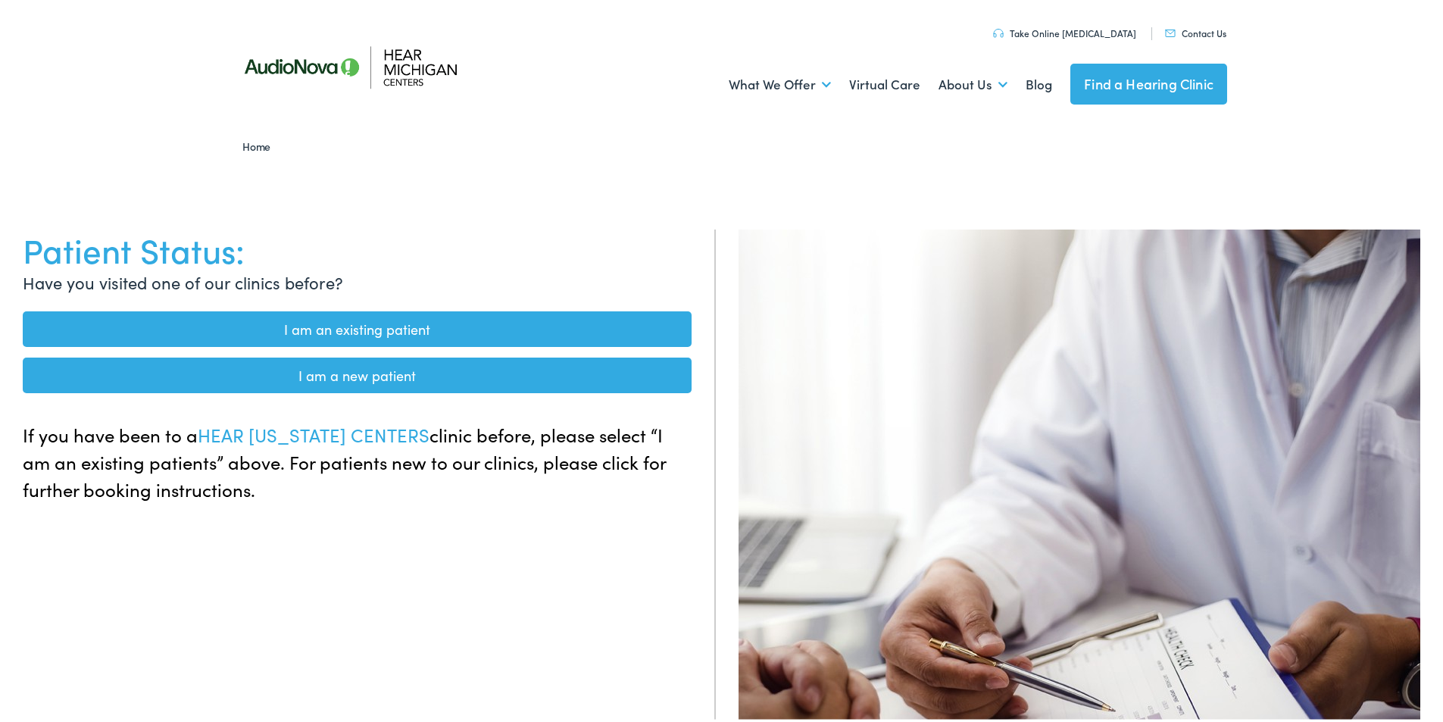  Describe the element at coordinates (357, 459) in the screenshot. I see `p: If you have been to a clinic before, please select “I am an existing patients” above. For patient...` at that location.